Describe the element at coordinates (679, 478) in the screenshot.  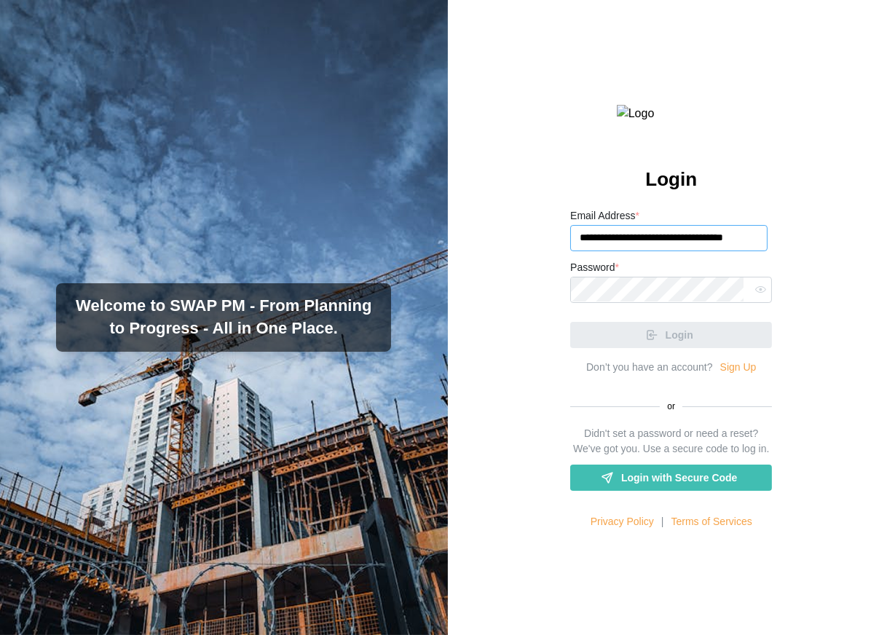
I see `span: Login with Secure Code` at that location.